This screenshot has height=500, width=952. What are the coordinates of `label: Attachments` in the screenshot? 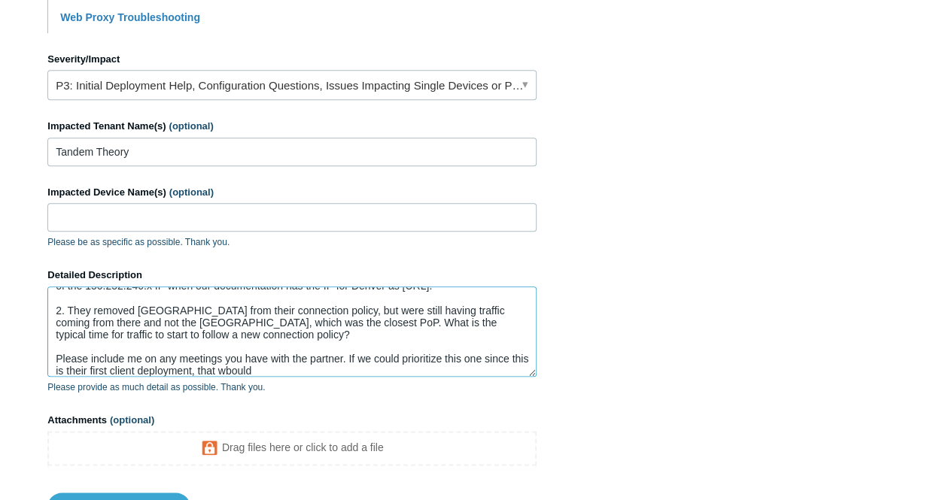 It's located at (292, 421).